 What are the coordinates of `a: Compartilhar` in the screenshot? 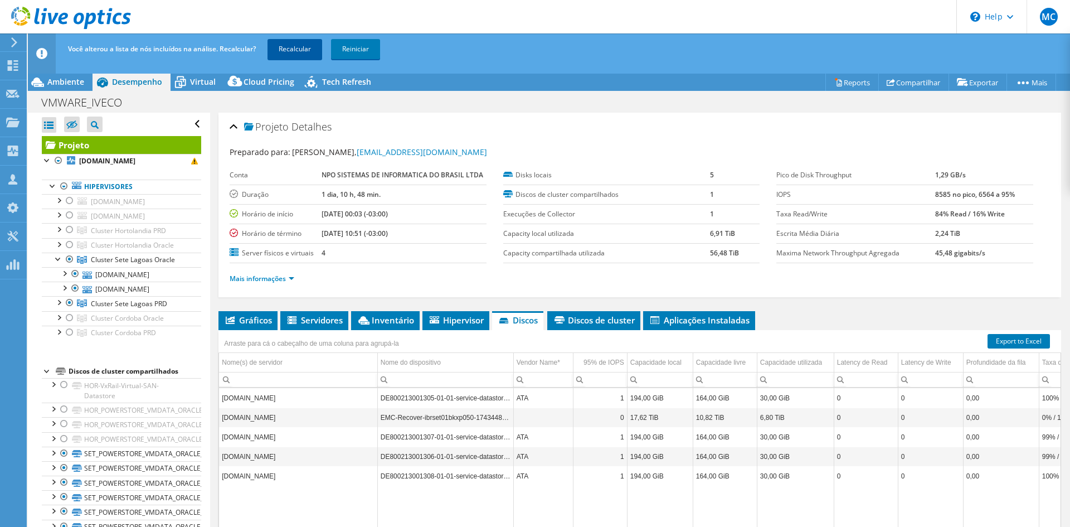 It's located at (914, 82).